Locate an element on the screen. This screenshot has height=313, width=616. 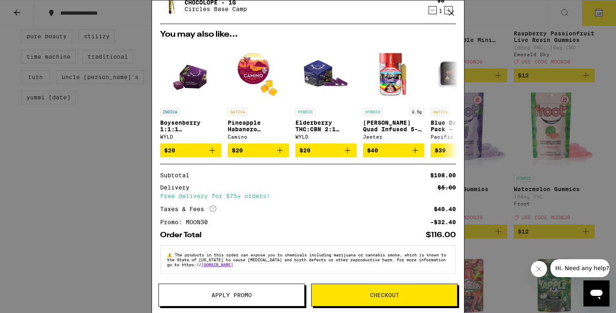
div: Subtotal is located at coordinates (178, 175).